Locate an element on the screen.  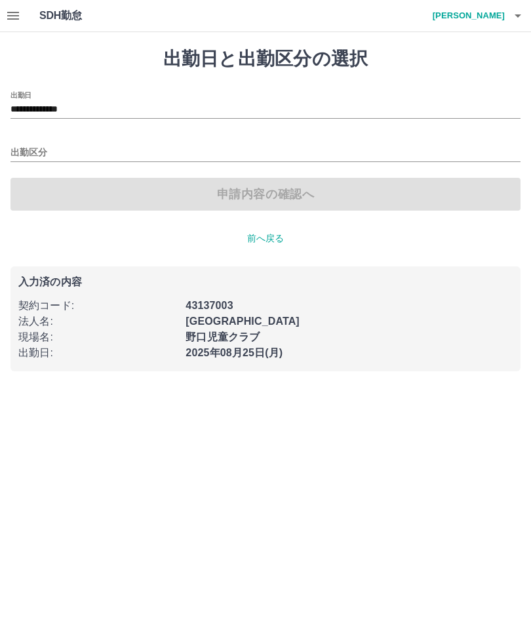
p: 法人名 : is located at coordinates (98, 321).